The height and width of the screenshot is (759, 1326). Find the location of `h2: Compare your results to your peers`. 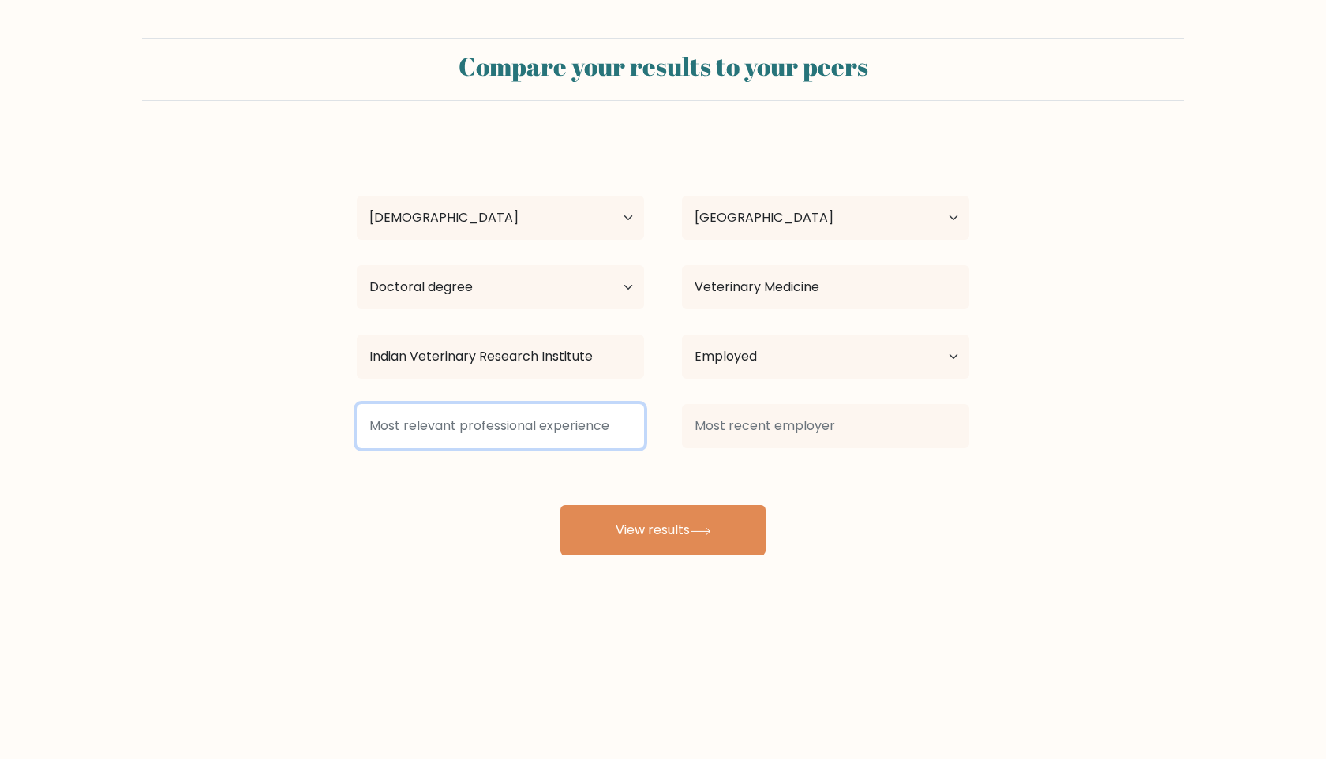

h2: Compare your results to your peers is located at coordinates (663, 66).